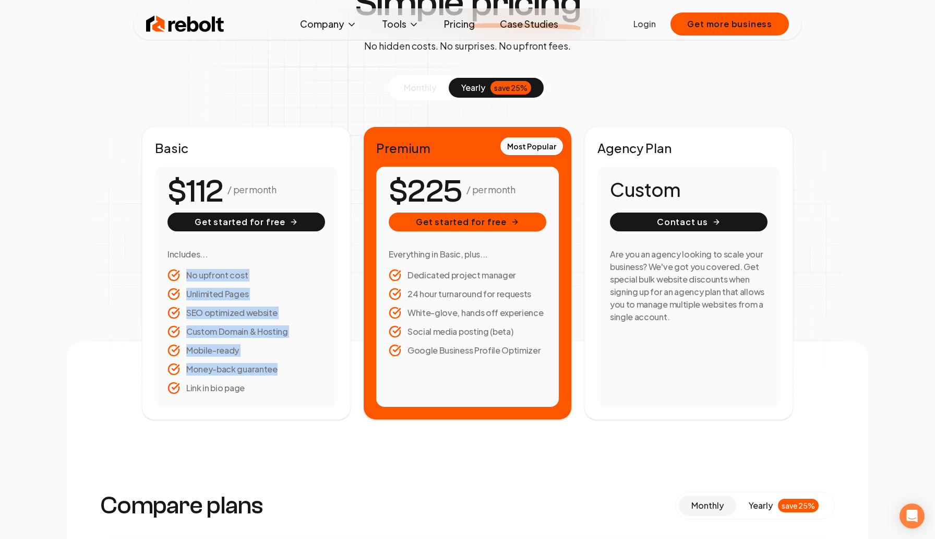 This screenshot has height=539, width=935. I want to click on button: Get more business, so click(730, 24).